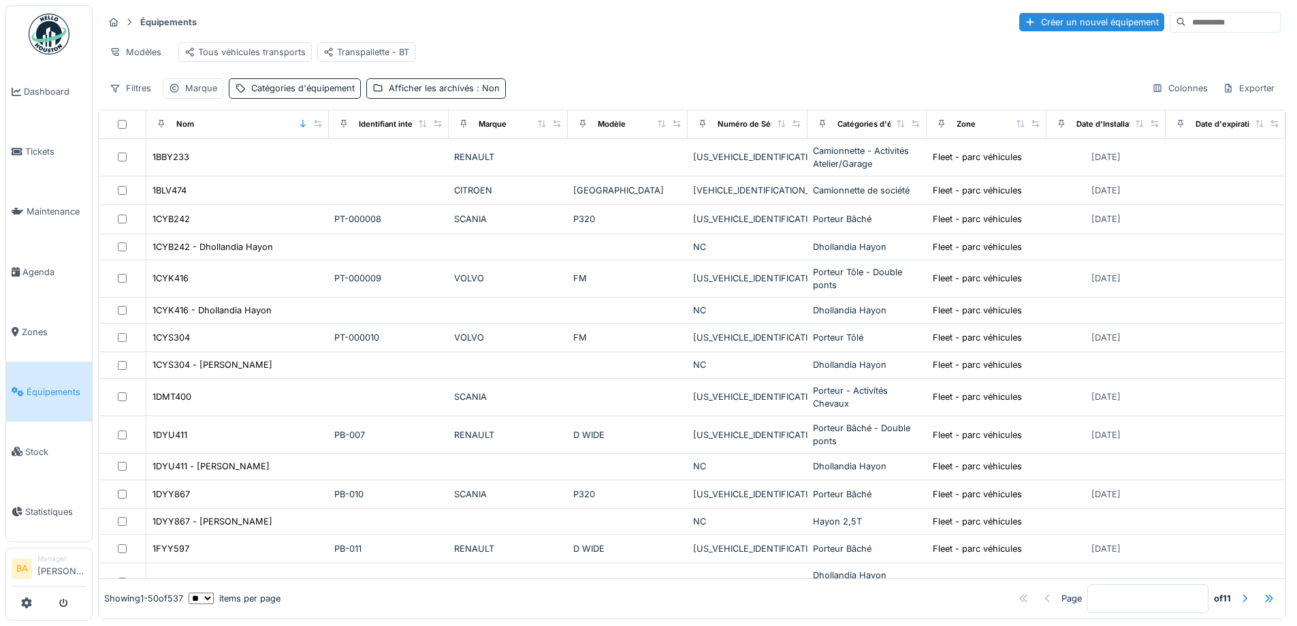 The image size is (1297, 626). Describe the element at coordinates (389, 219) in the screenshot. I see `div: PT-000008` at that location.